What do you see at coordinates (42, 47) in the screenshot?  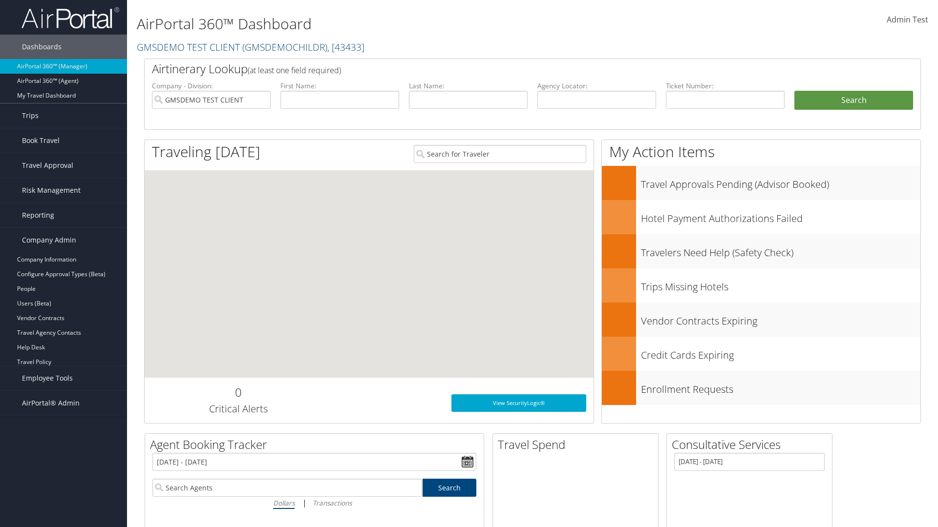 I see `span: Dashboards` at bounding box center [42, 47].